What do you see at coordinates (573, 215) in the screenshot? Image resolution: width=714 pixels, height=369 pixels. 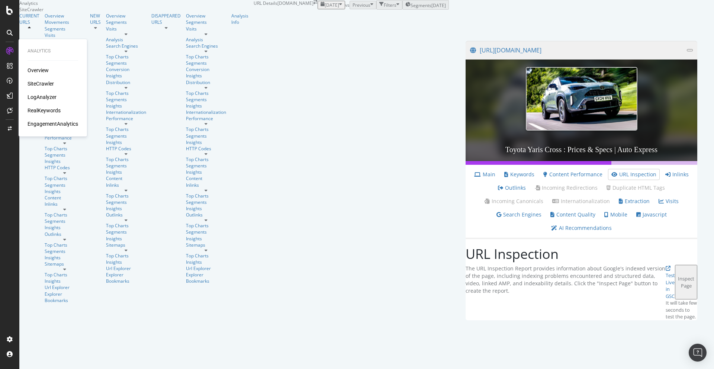 I see `a: Content Quality` at bounding box center [573, 215].